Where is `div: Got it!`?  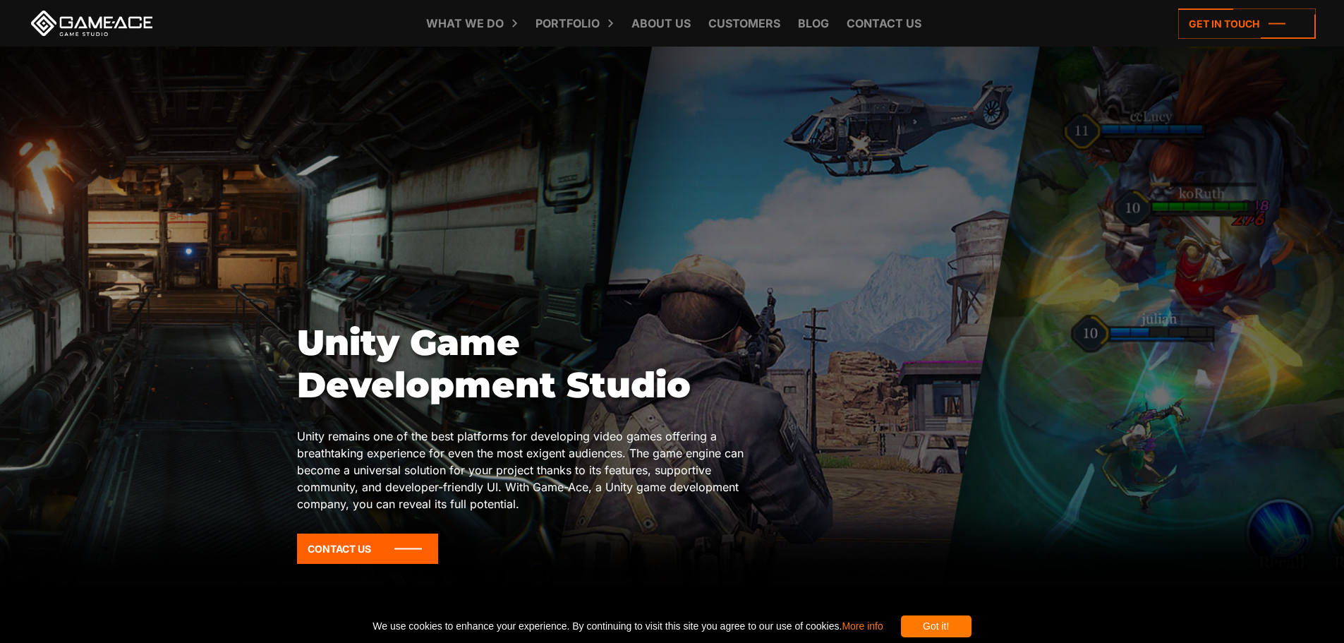
div: Got it! is located at coordinates (936, 626).